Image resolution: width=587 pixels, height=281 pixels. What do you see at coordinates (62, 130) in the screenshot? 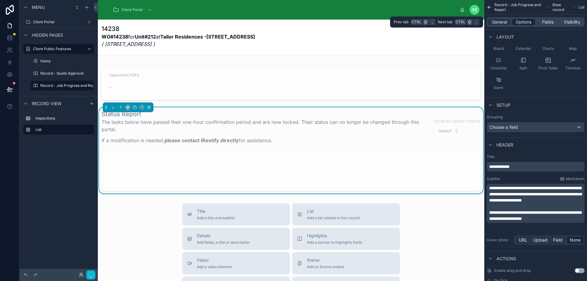
I see `label: List` at bounding box center [62, 130].